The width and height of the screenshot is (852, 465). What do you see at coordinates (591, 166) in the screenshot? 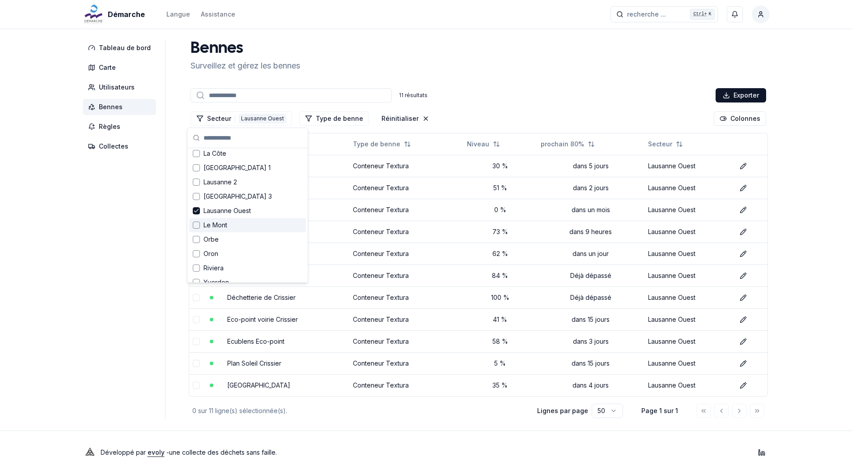
I see `div: dans 5 jours` at bounding box center [591, 166].